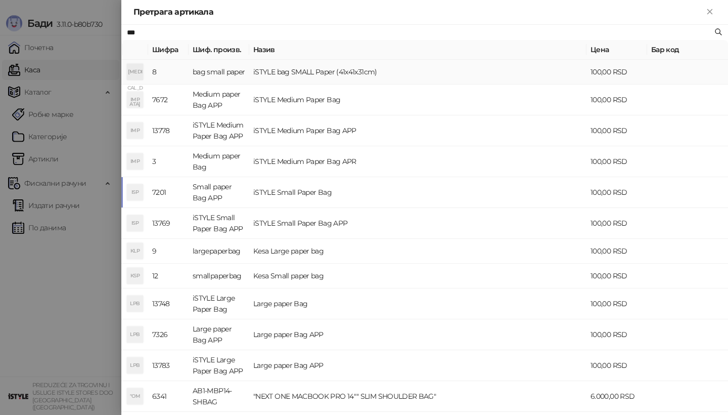 This screenshot has width=728, height=415. Describe the element at coordinates (418, 192) in the screenshot. I see `td: iSTYLE Small Paper Bag` at that location.